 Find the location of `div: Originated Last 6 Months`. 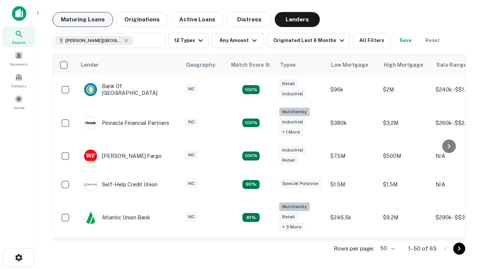

div: Originated Last 6 Months is located at coordinates (310, 41).